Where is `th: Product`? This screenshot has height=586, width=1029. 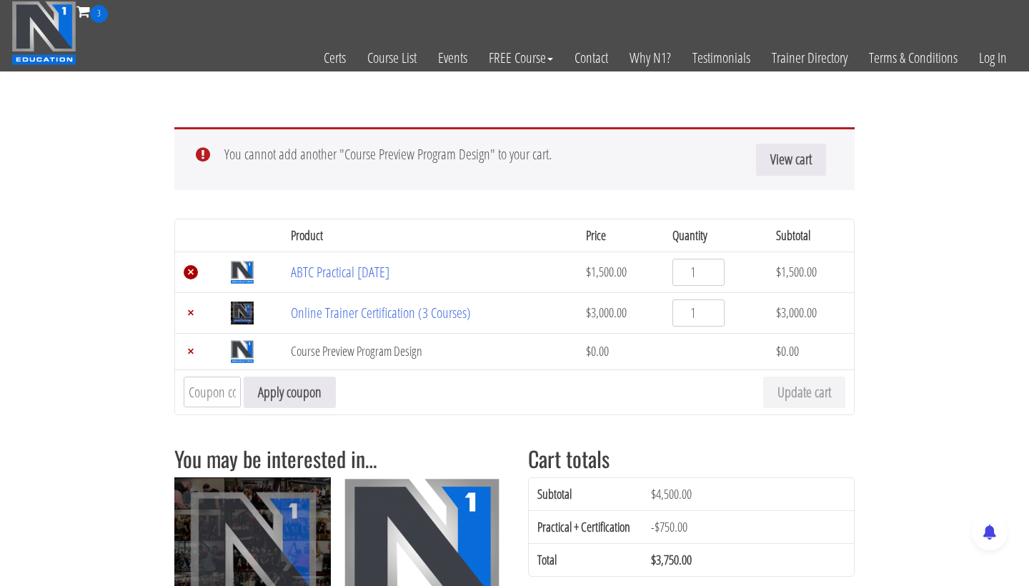
th: Product is located at coordinates (429, 235).